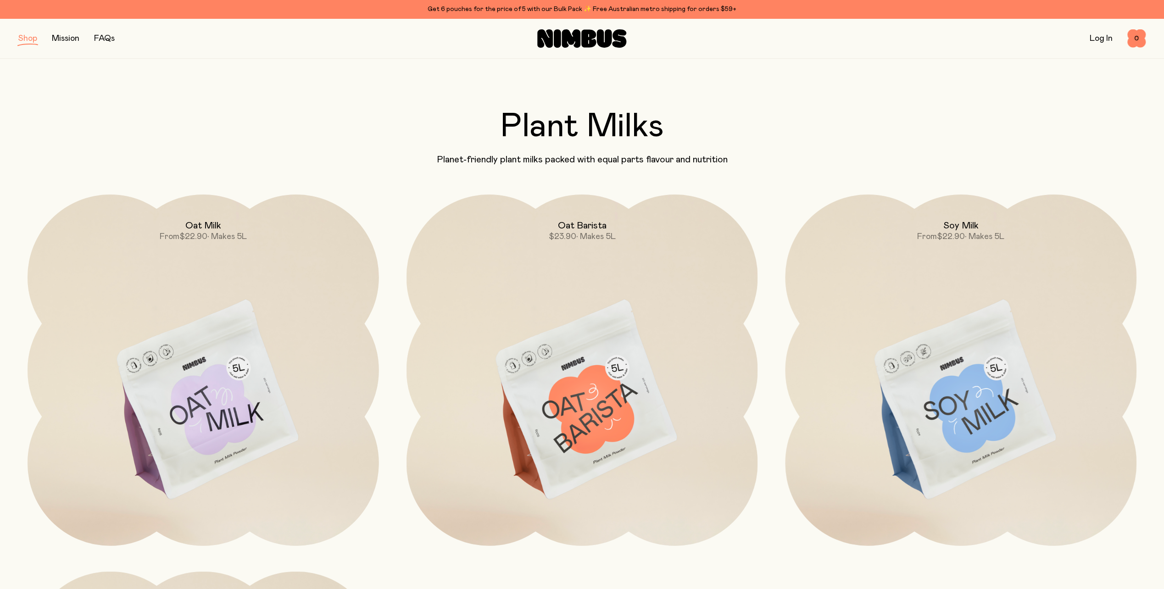 This screenshot has width=1164, height=589. I want to click on a: Mission, so click(66, 39).